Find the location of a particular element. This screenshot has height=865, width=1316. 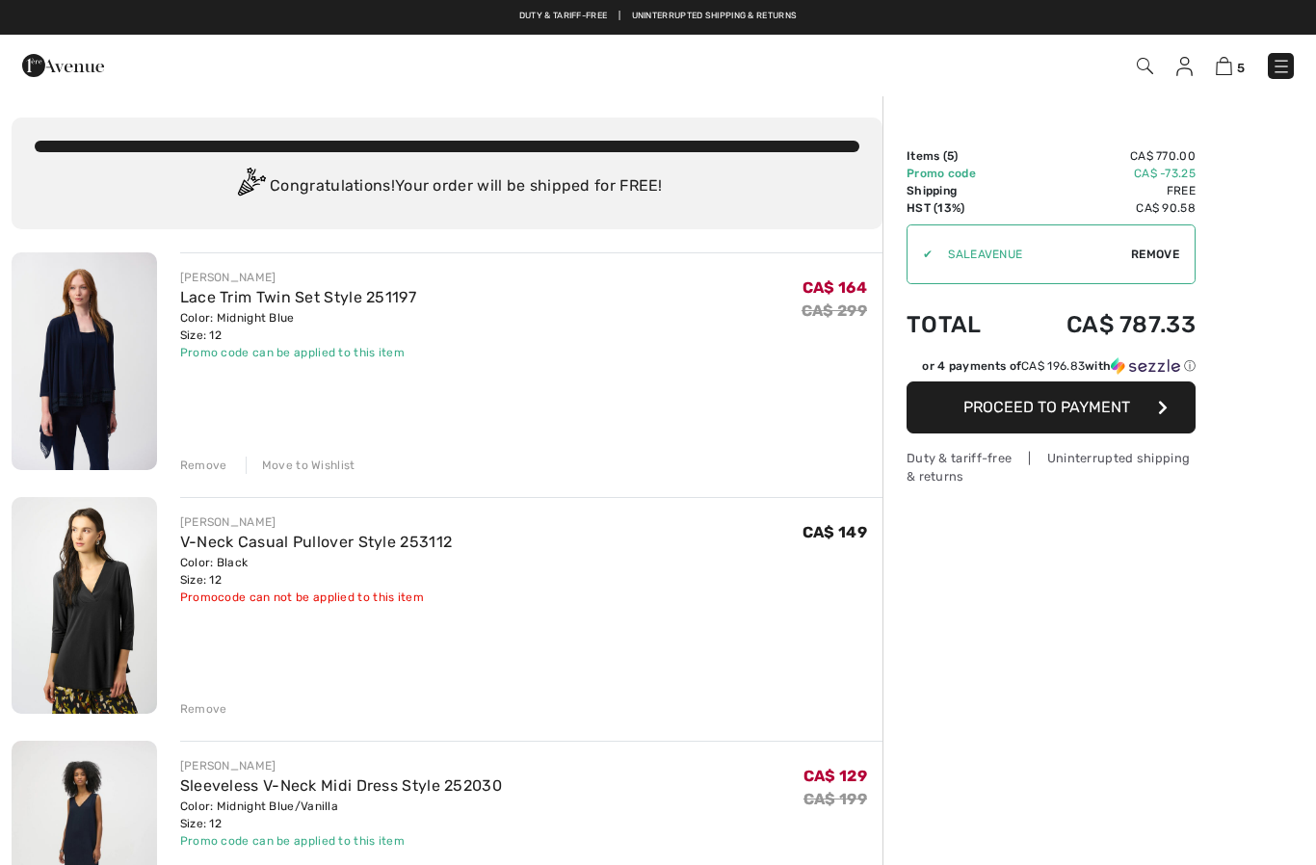

div: Color: Black Size: 12 is located at coordinates (316, 571).